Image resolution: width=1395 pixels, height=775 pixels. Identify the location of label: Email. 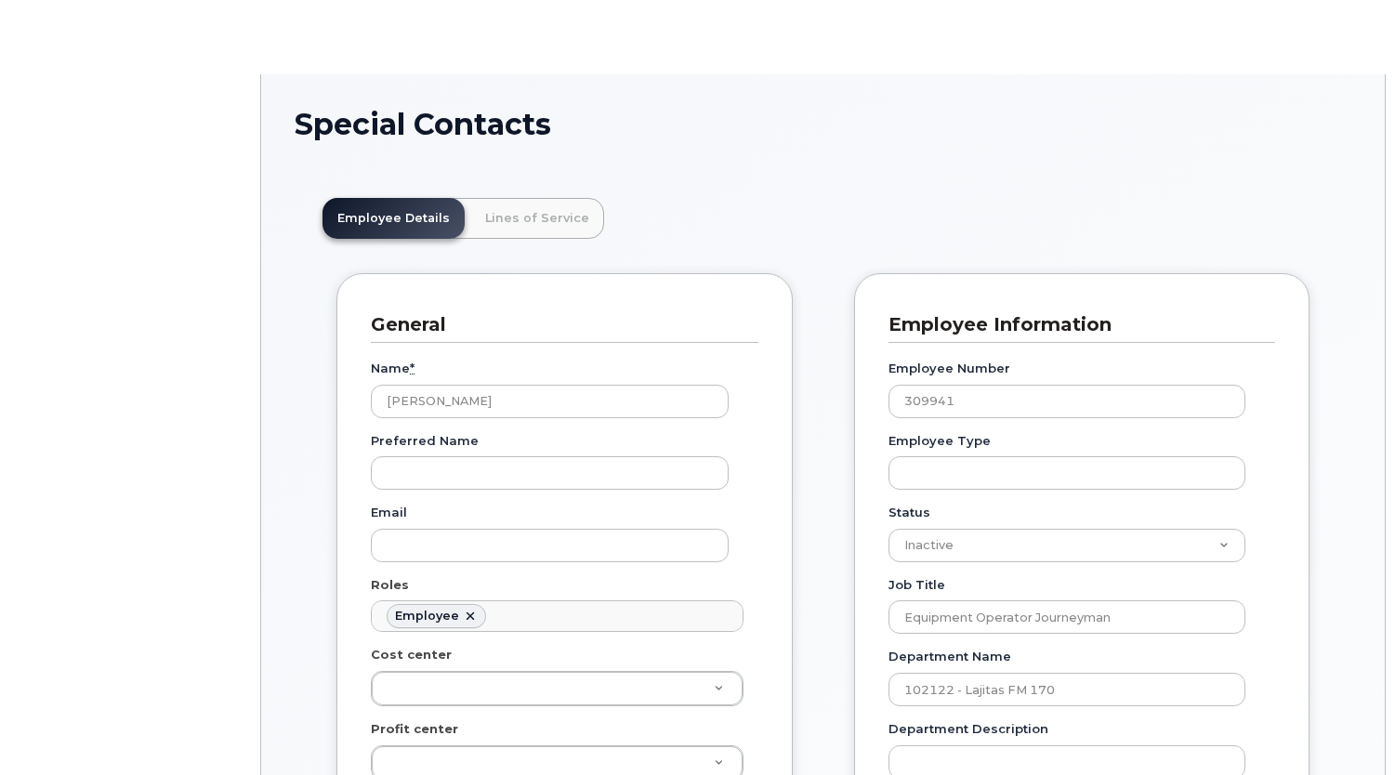
(388, 512).